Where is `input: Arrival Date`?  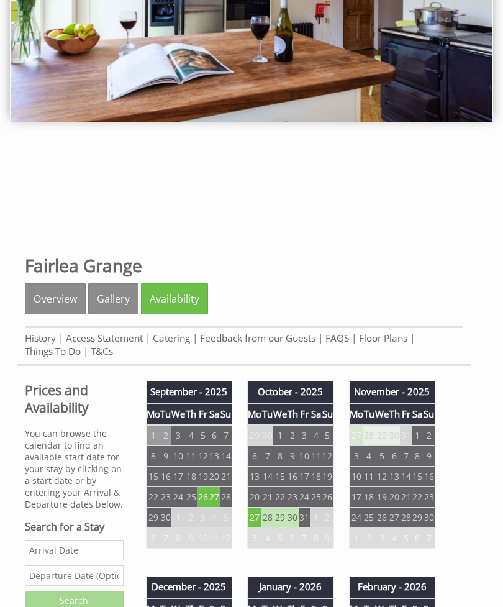 input: Arrival Date is located at coordinates (74, 550).